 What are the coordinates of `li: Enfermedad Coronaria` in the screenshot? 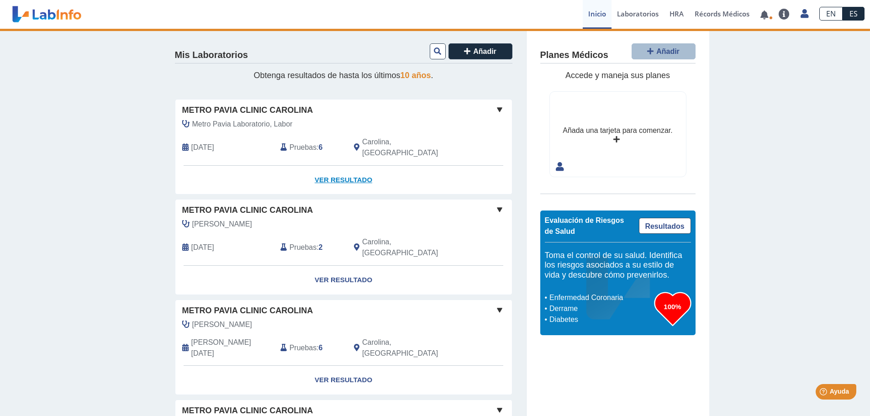 It's located at (600, 298).